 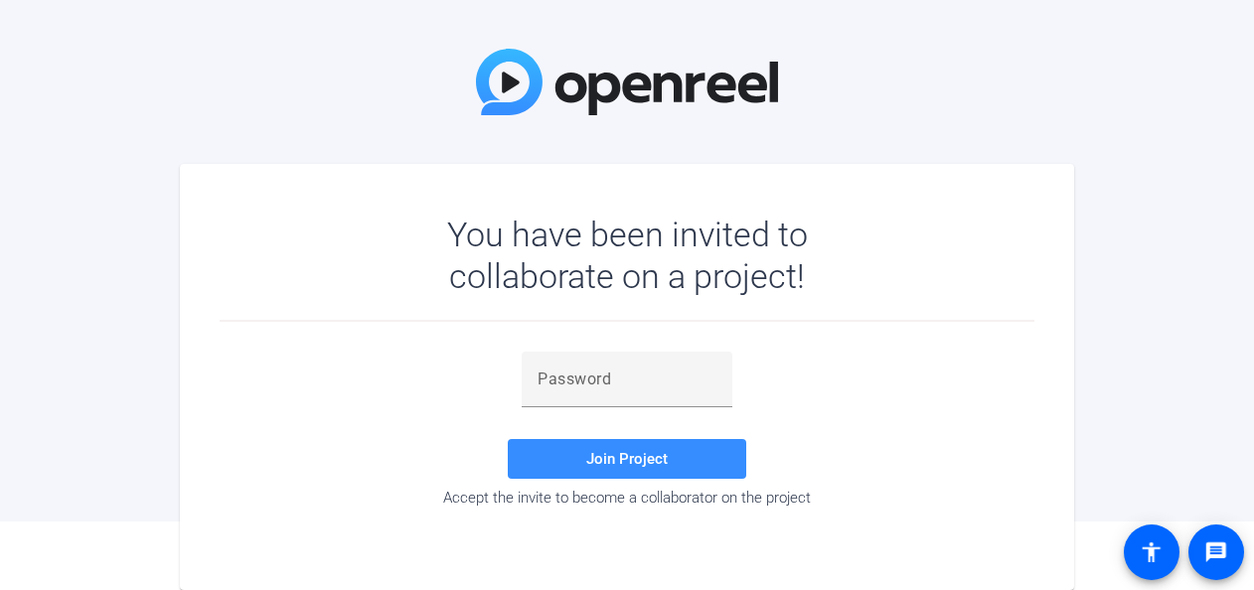 I want to click on div: Accept the invite to become a collaborator on the project, so click(x=627, y=498).